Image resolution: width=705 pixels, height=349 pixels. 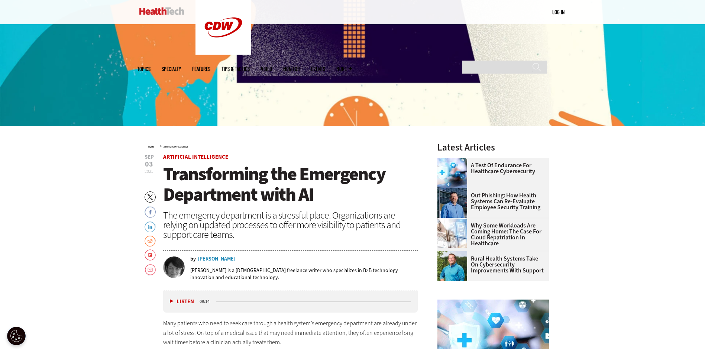 What do you see at coordinates (491, 265) in the screenshot?
I see `a: Rural Health Systems Take On Cybersecurity Improvements with Support` at bounding box center [491, 265].